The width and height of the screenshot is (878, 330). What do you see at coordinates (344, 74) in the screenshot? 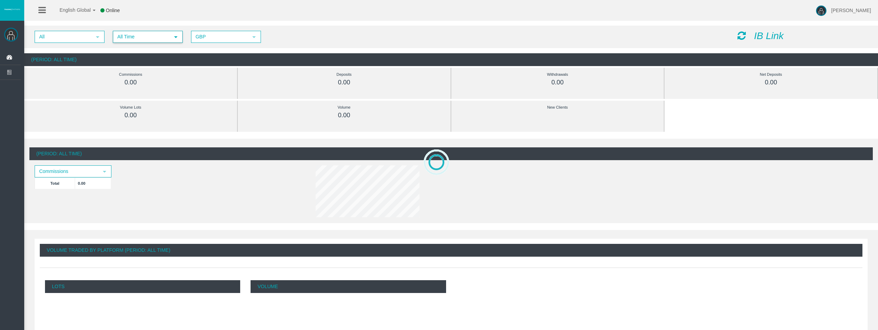
I see `div: Deposits` at bounding box center [344, 74].